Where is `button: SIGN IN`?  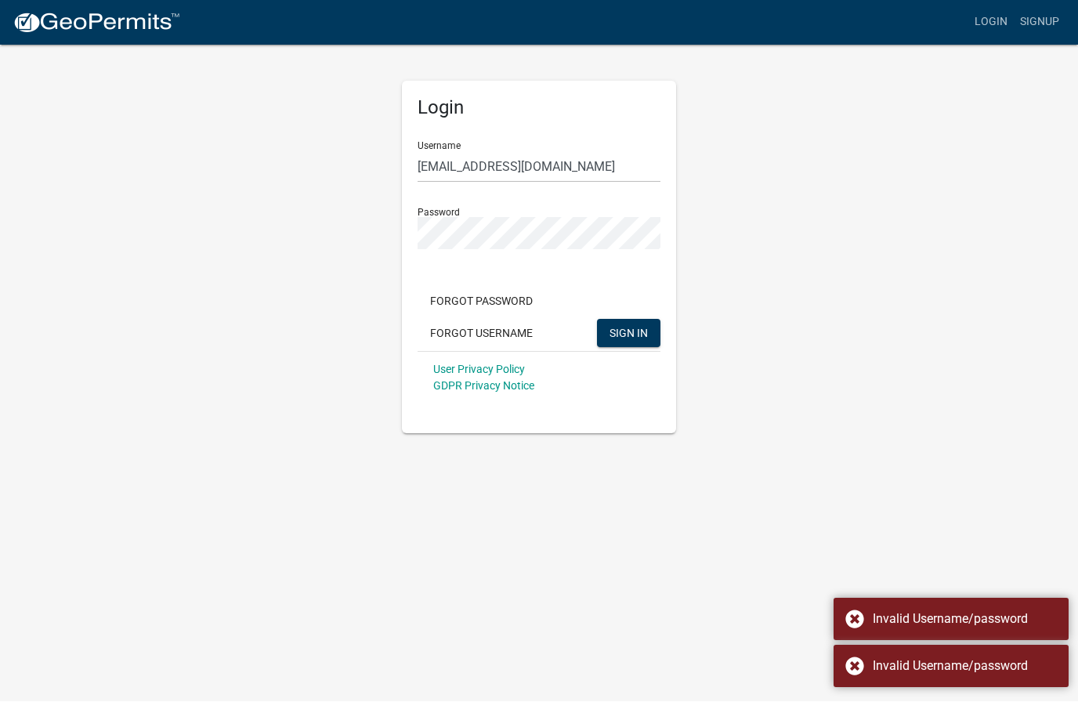 button: SIGN IN is located at coordinates (628, 334).